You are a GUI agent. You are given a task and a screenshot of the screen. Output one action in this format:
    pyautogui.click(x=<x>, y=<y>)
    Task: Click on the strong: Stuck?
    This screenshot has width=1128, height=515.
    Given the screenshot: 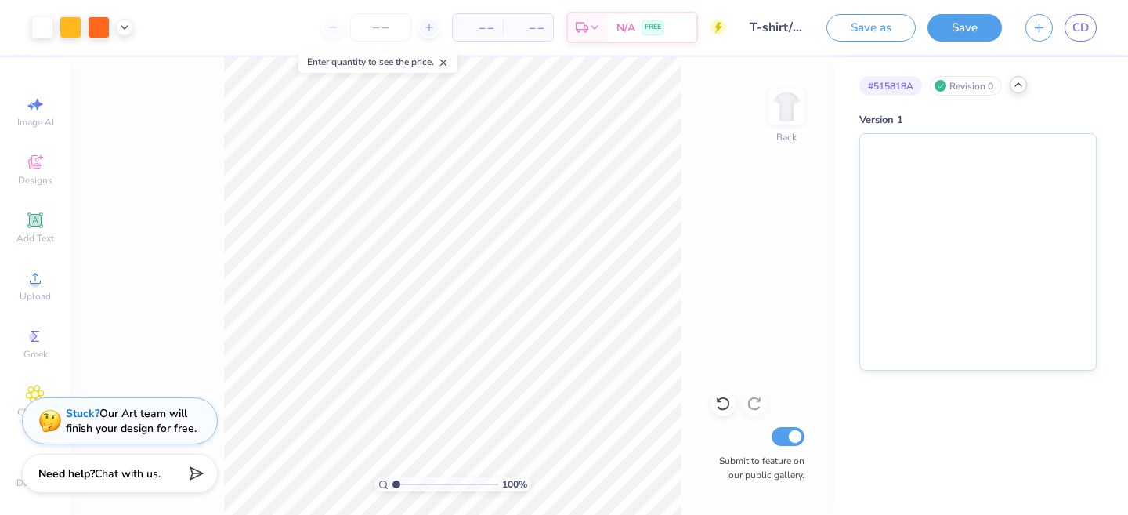 What is the action you would take?
    pyautogui.click(x=82, y=413)
    